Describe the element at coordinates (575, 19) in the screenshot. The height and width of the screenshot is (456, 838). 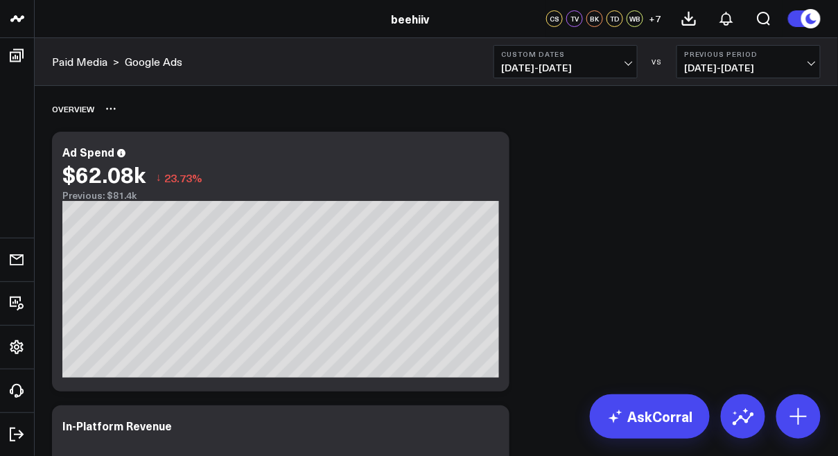
I see `div: TV` at that location.